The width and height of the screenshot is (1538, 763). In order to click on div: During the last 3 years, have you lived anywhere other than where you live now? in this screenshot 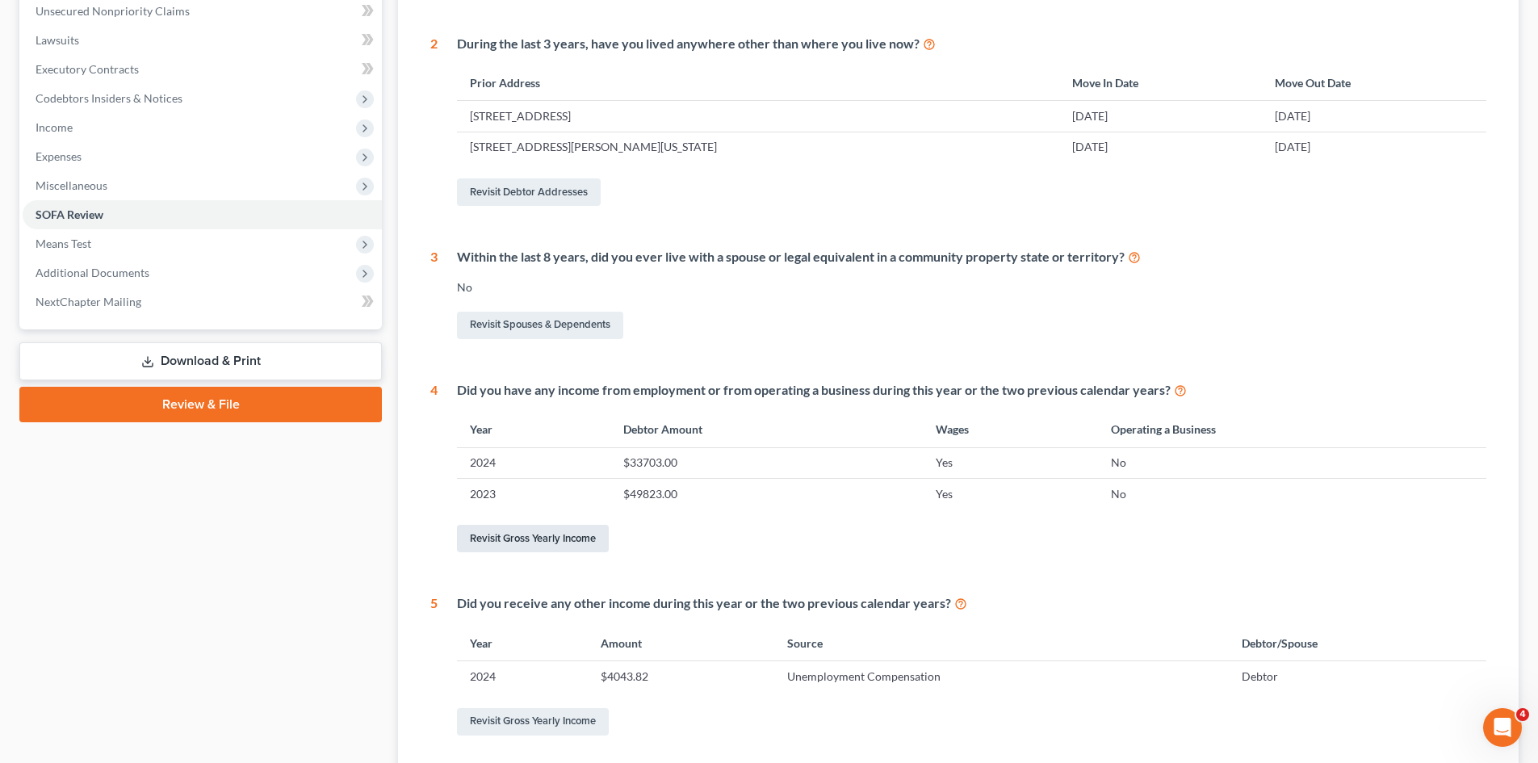, I will do `click(971, 44)`.